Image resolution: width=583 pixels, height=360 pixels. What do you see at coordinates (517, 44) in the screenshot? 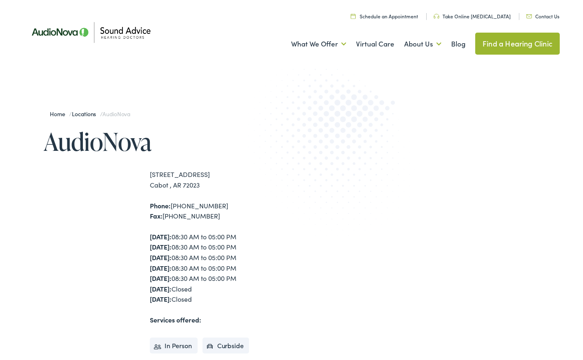
I see `a: Find a Hearing Clinic` at bounding box center [517, 44].